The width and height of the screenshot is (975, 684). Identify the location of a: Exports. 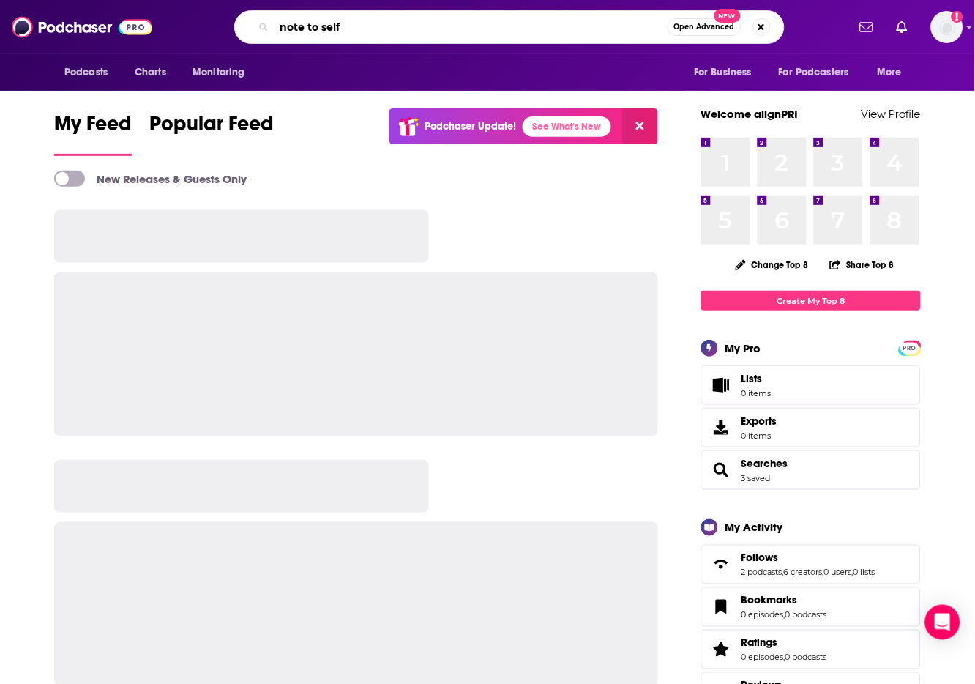
(811, 428).